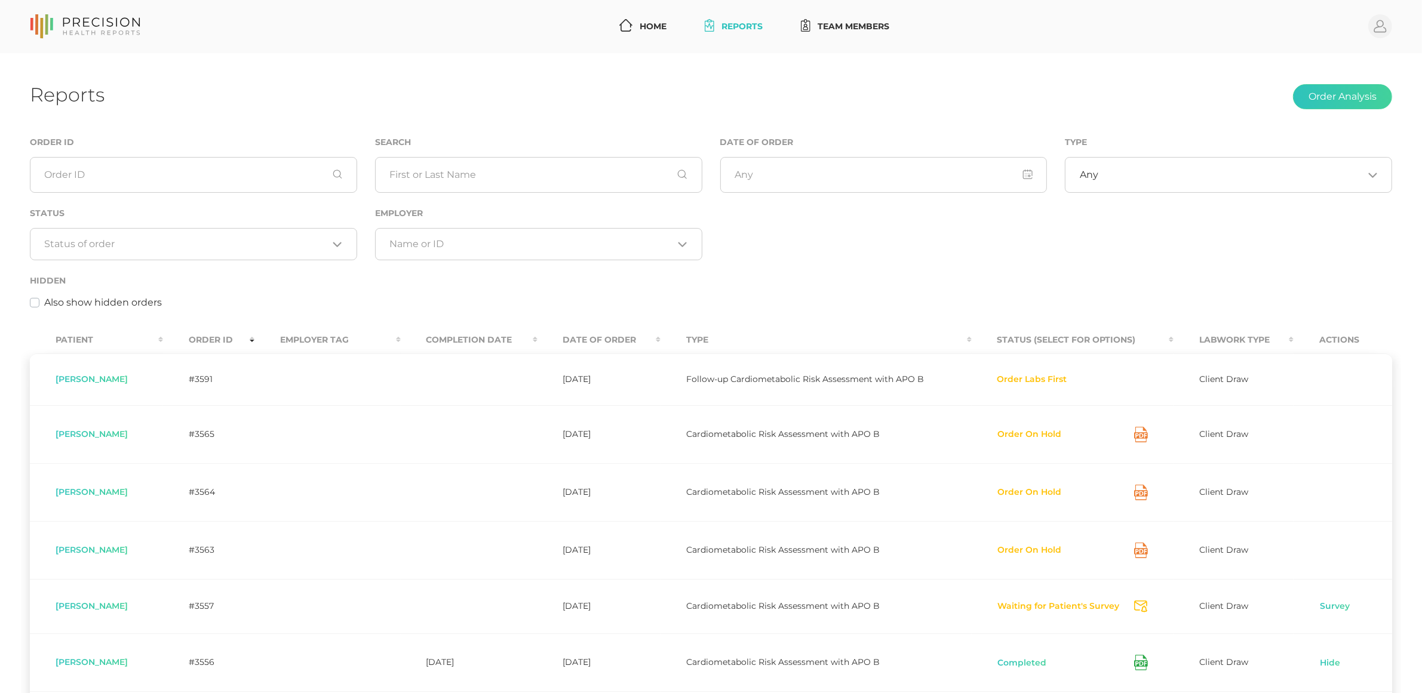 This screenshot has width=1422, height=693. Describe the element at coordinates (845, 26) in the screenshot. I see `a: Team Members` at that location.